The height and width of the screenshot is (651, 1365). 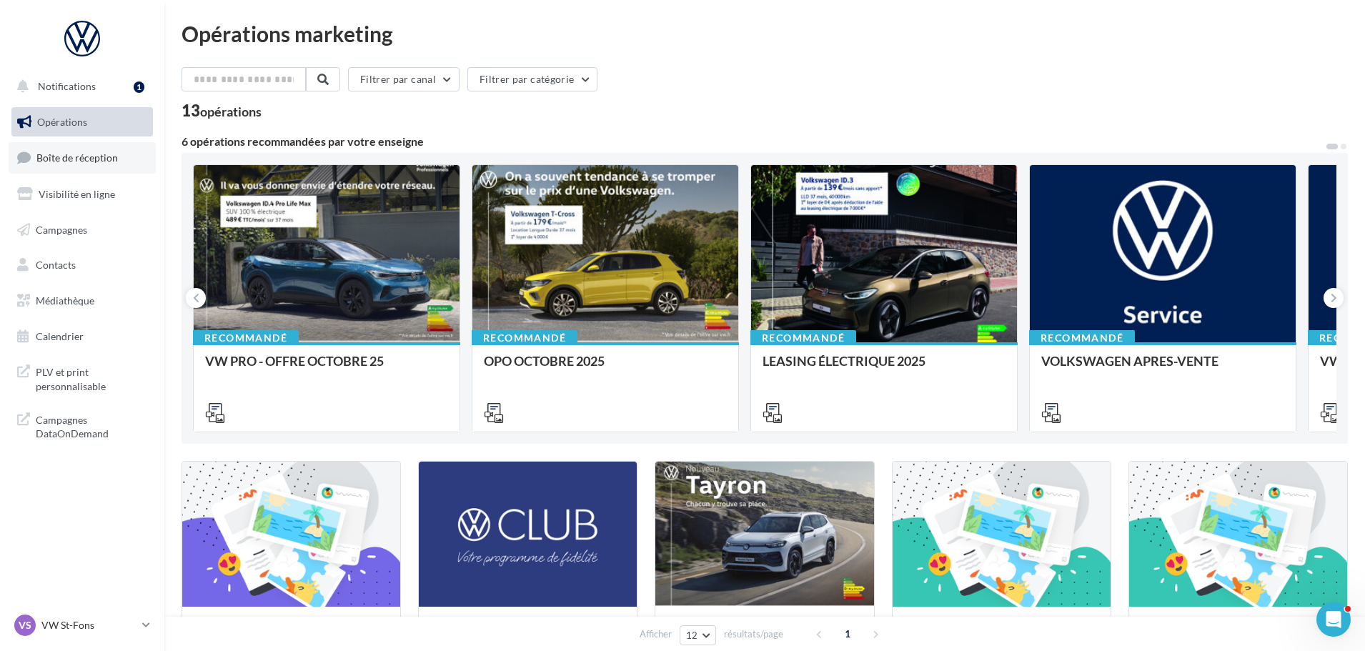 What do you see at coordinates (82, 122) in the screenshot?
I see `a: Opérations` at bounding box center [82, 122].